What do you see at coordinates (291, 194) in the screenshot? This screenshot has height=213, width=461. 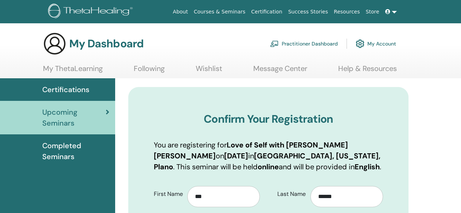 I see `label: Last Name` at bounding box center [291, 194].